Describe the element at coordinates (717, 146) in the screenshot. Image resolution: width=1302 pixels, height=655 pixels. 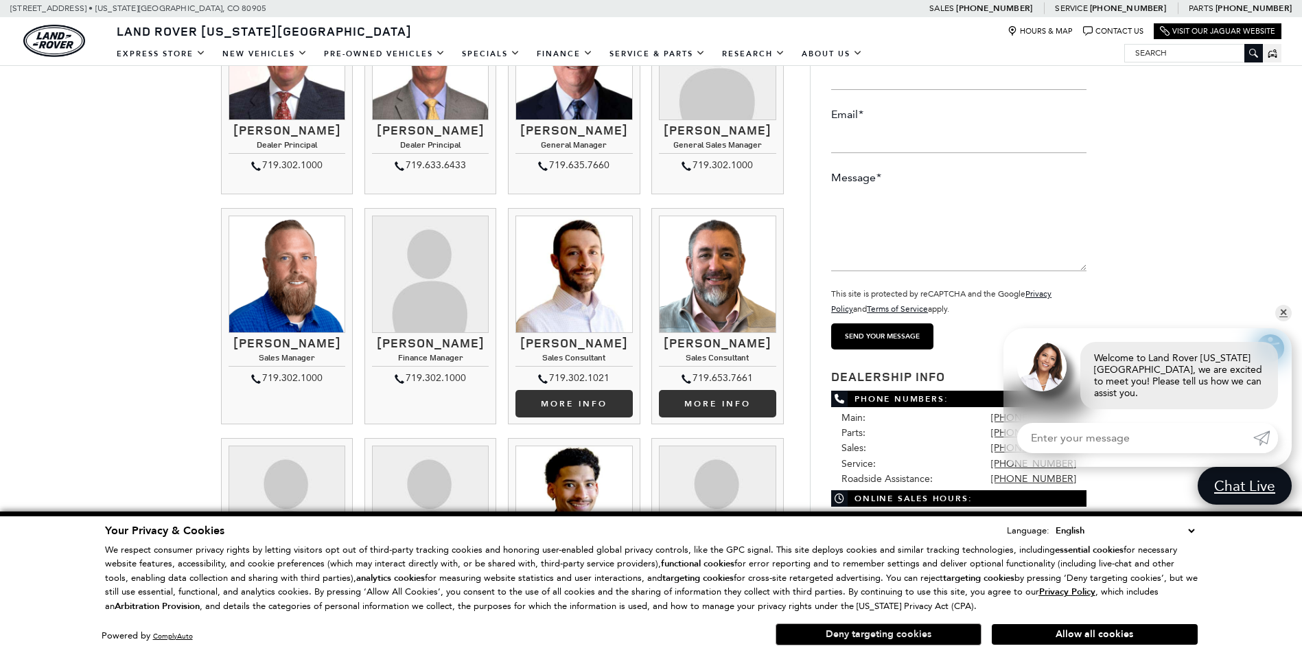
I see `h4: General Sales Manager` at that location.